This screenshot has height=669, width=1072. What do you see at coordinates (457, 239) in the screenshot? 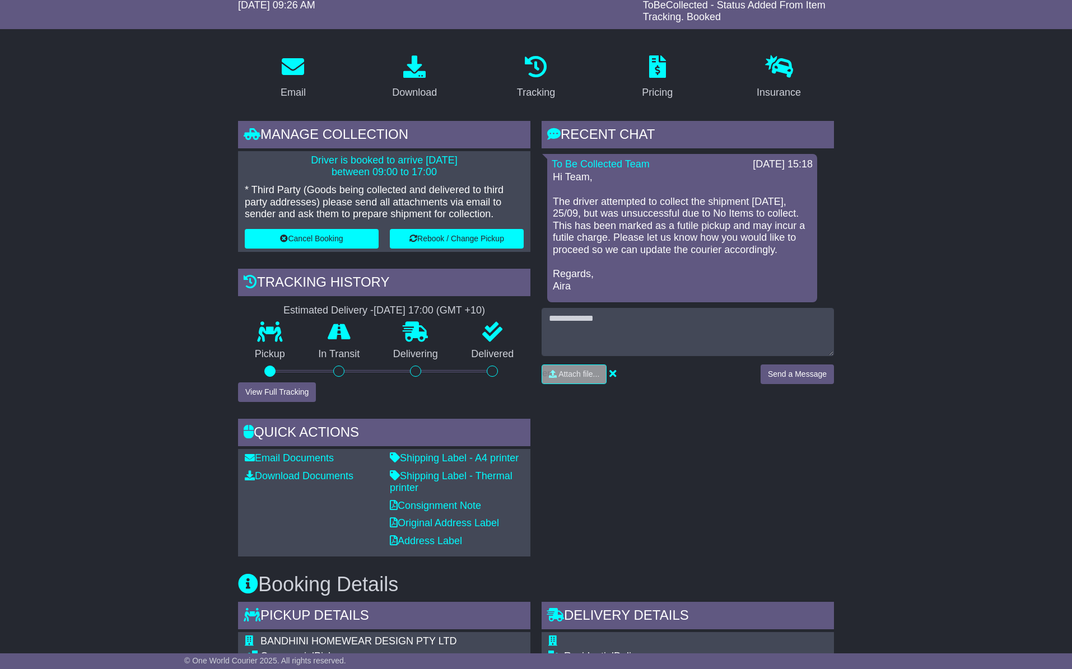
I see `button: Rebook / Change Pickup` at bounding box center [457, 239].